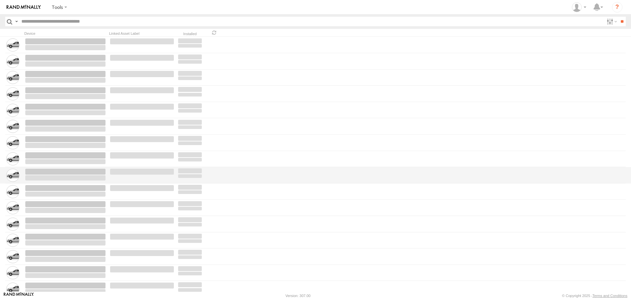  I want to click on div: Installed, so click(190, 34).